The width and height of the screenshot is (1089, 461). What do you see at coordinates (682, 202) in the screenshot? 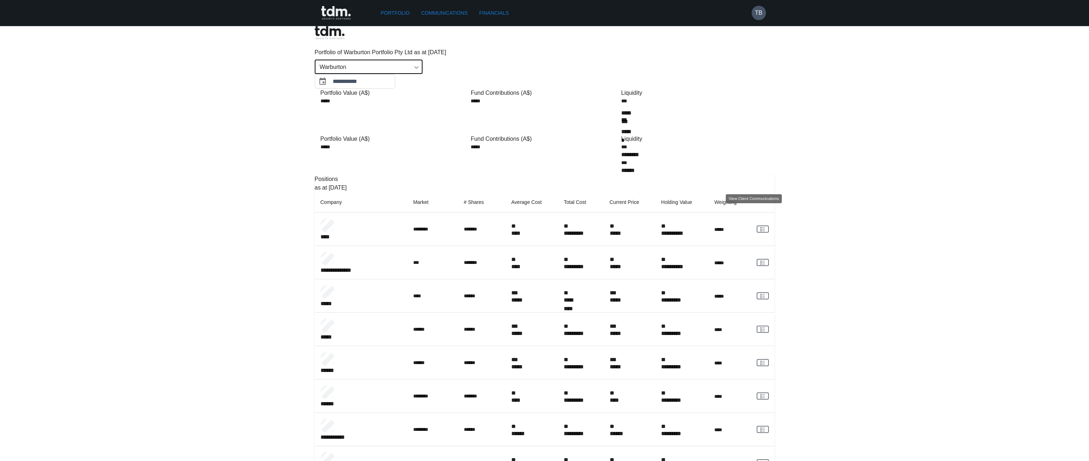
I see `th: Holding Value` at bounding box center [682, 202].